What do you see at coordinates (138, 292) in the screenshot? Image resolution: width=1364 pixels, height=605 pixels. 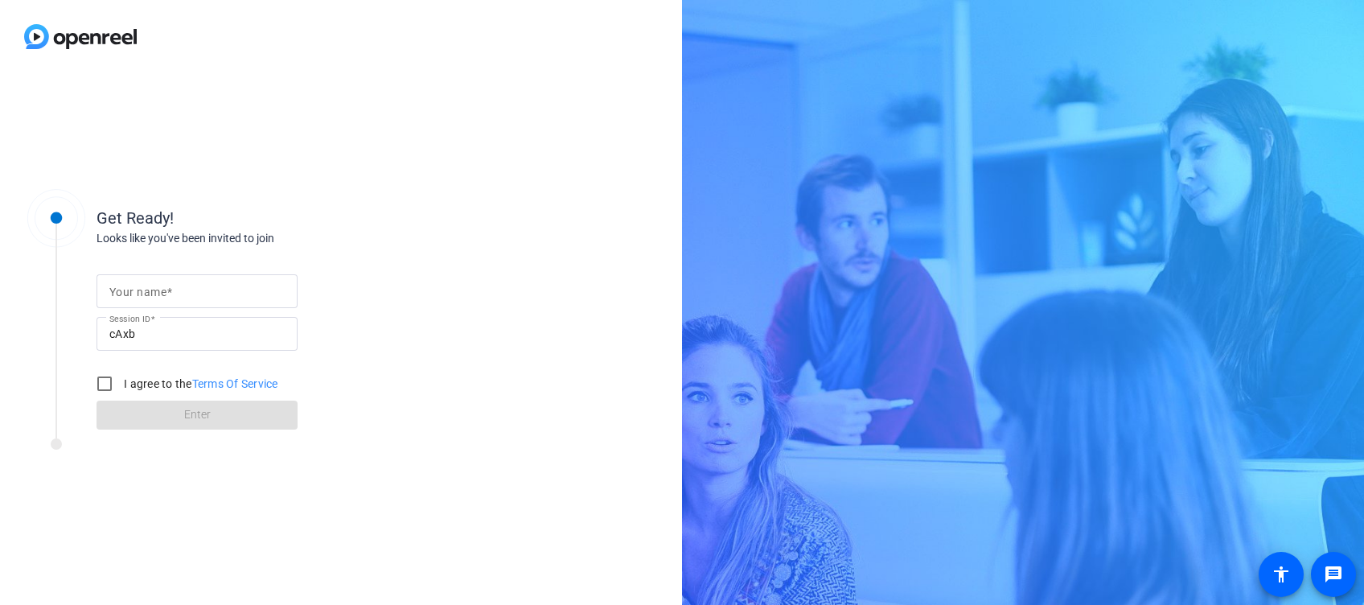 I see `mat-label: Your name` at bounding box center [138, 292].